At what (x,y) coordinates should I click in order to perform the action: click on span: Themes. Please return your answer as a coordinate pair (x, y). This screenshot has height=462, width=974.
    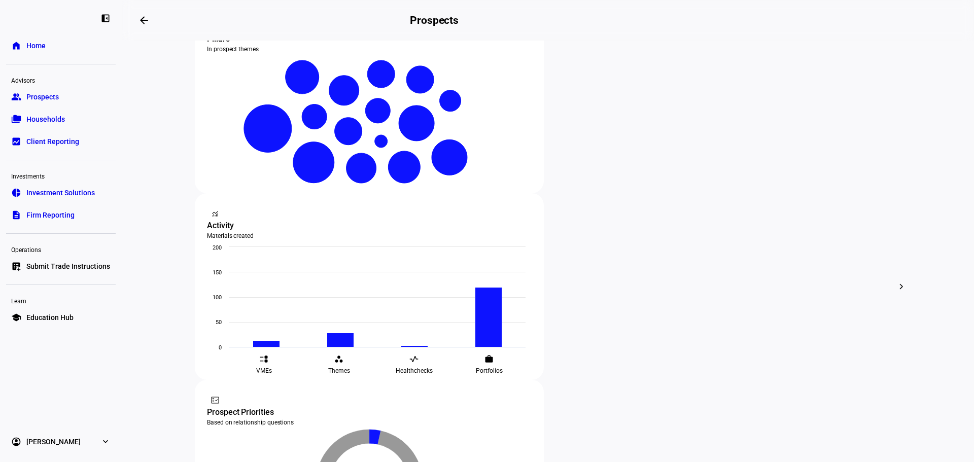
    Looking at the image, I should click on (339, 371).